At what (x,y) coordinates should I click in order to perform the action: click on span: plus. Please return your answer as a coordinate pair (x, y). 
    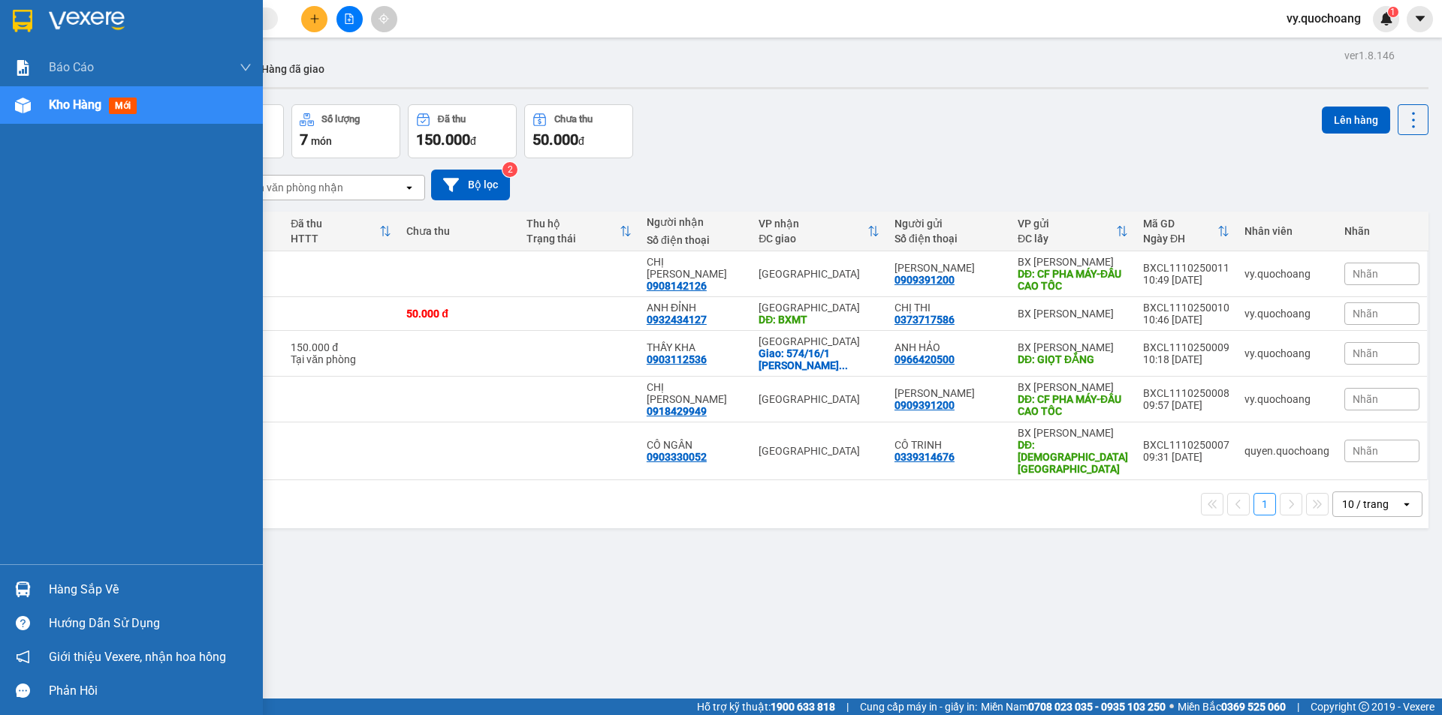
    Looking at the image, I should click on (315, 19).